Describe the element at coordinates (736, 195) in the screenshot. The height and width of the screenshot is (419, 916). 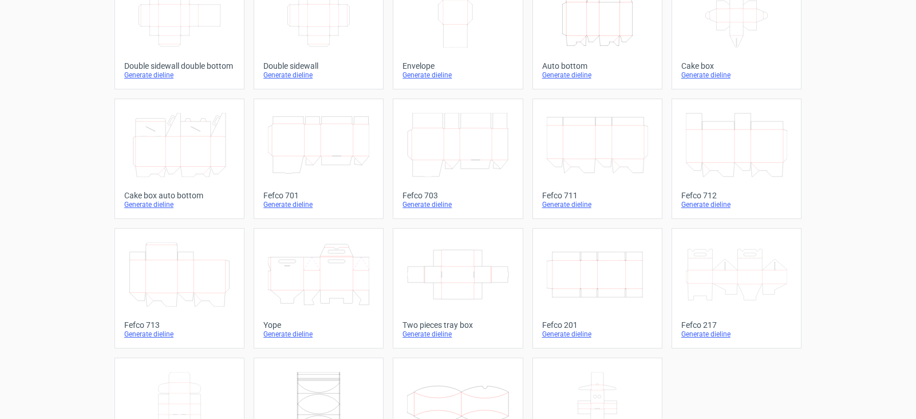
I see `div: Fefco 712` at that location.